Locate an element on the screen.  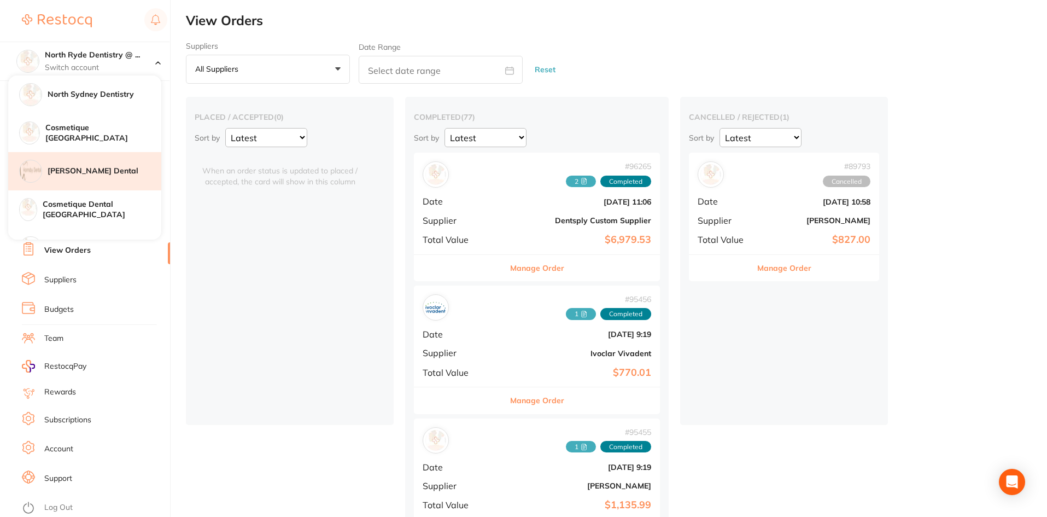
a: Subscriptions is located at coordinates (68, 420).